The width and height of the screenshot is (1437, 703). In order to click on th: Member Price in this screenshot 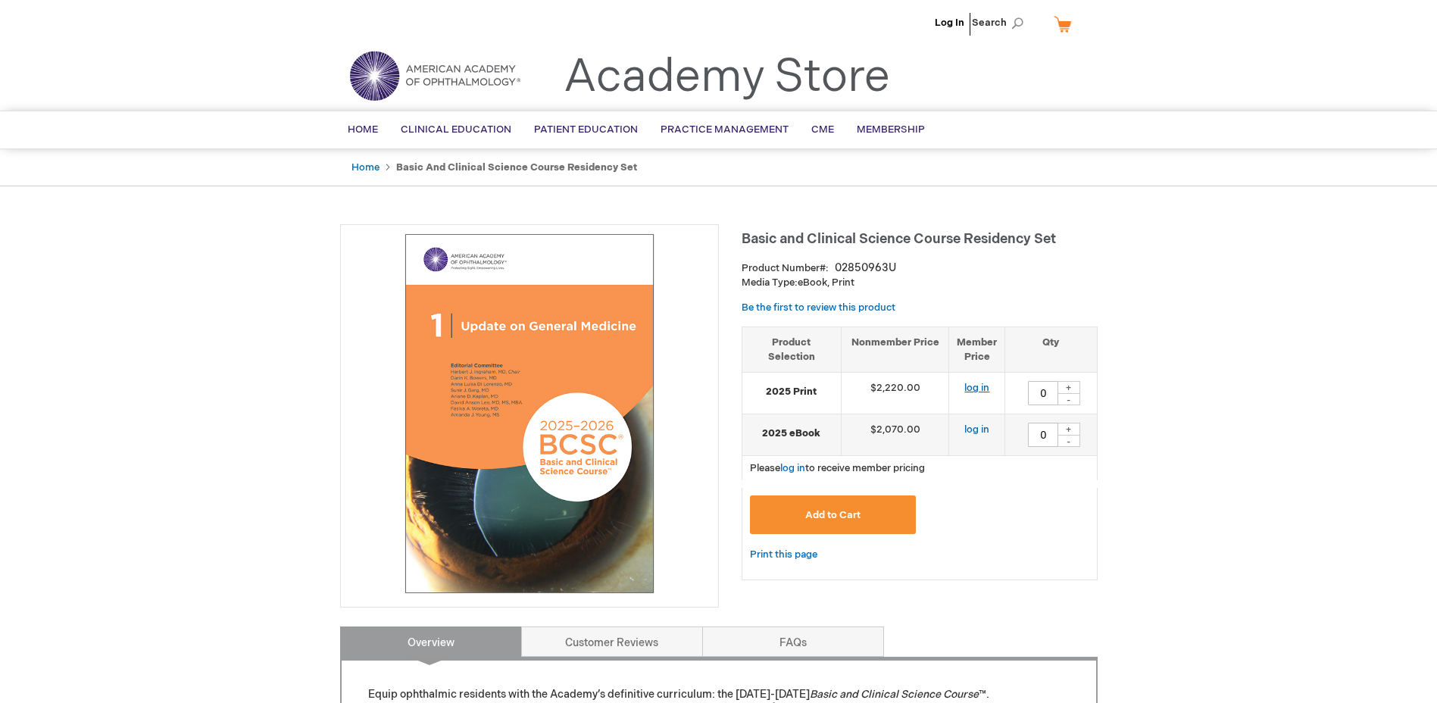, I will do `click(977, 349)`.